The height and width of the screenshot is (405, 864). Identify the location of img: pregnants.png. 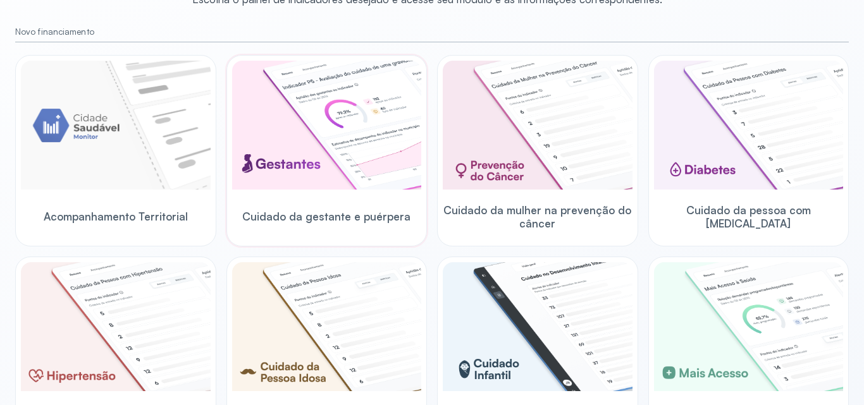
(327, 125).